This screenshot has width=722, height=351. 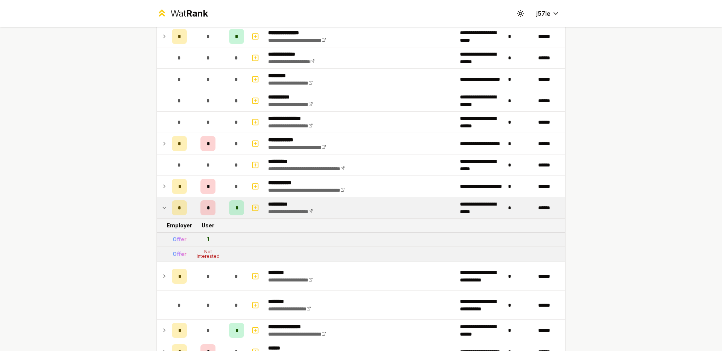 What do you see at coordinates (189, 14) in the screenshot?
I see `div: Wat` at bounding box center [189, 14].